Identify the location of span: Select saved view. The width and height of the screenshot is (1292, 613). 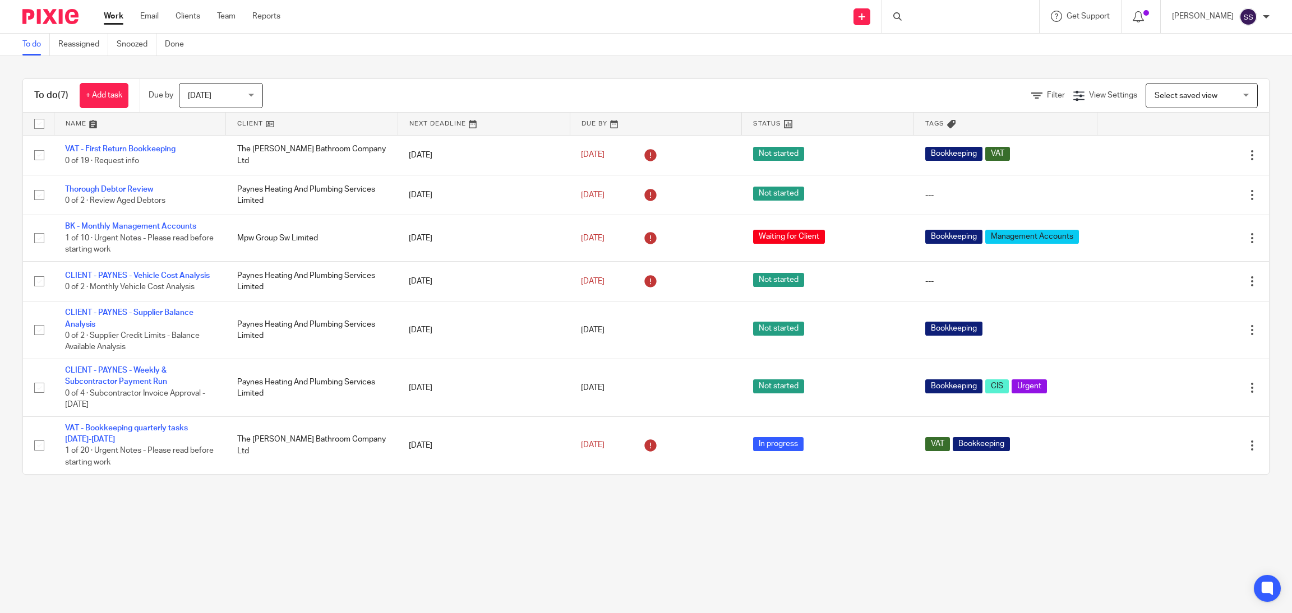
(1186, 96).